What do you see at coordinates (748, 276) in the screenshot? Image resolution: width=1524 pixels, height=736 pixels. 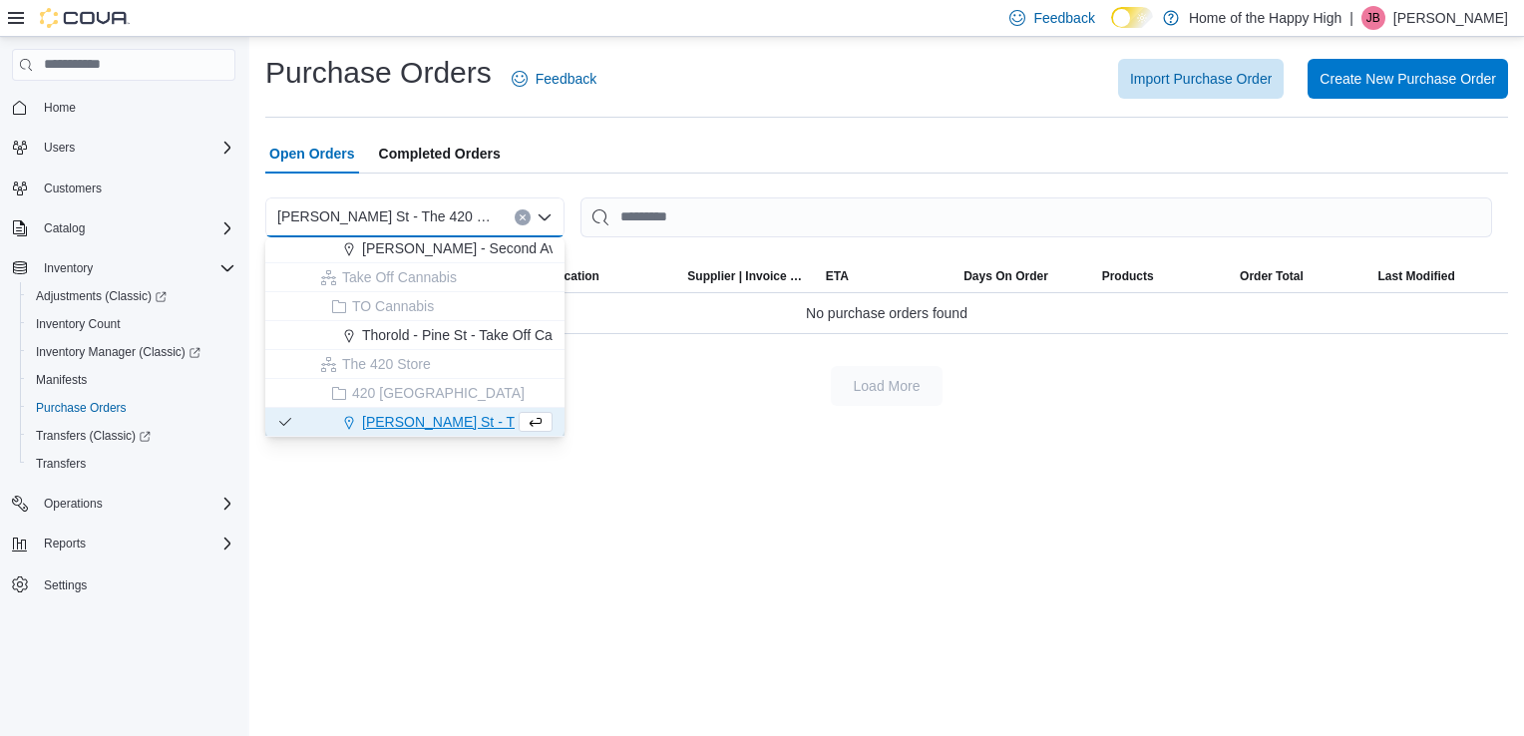 I see `span: Supplier | Invoice Number` at bounding box center [748, 276].